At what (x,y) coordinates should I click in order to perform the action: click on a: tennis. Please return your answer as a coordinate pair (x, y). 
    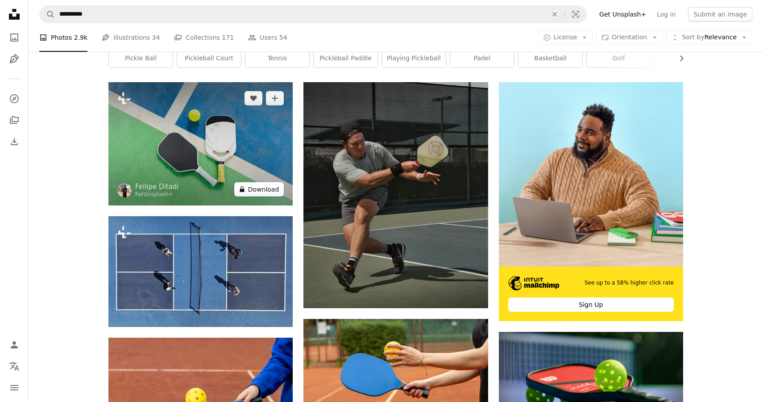
    Looking at the image, I should click on (277, 58).